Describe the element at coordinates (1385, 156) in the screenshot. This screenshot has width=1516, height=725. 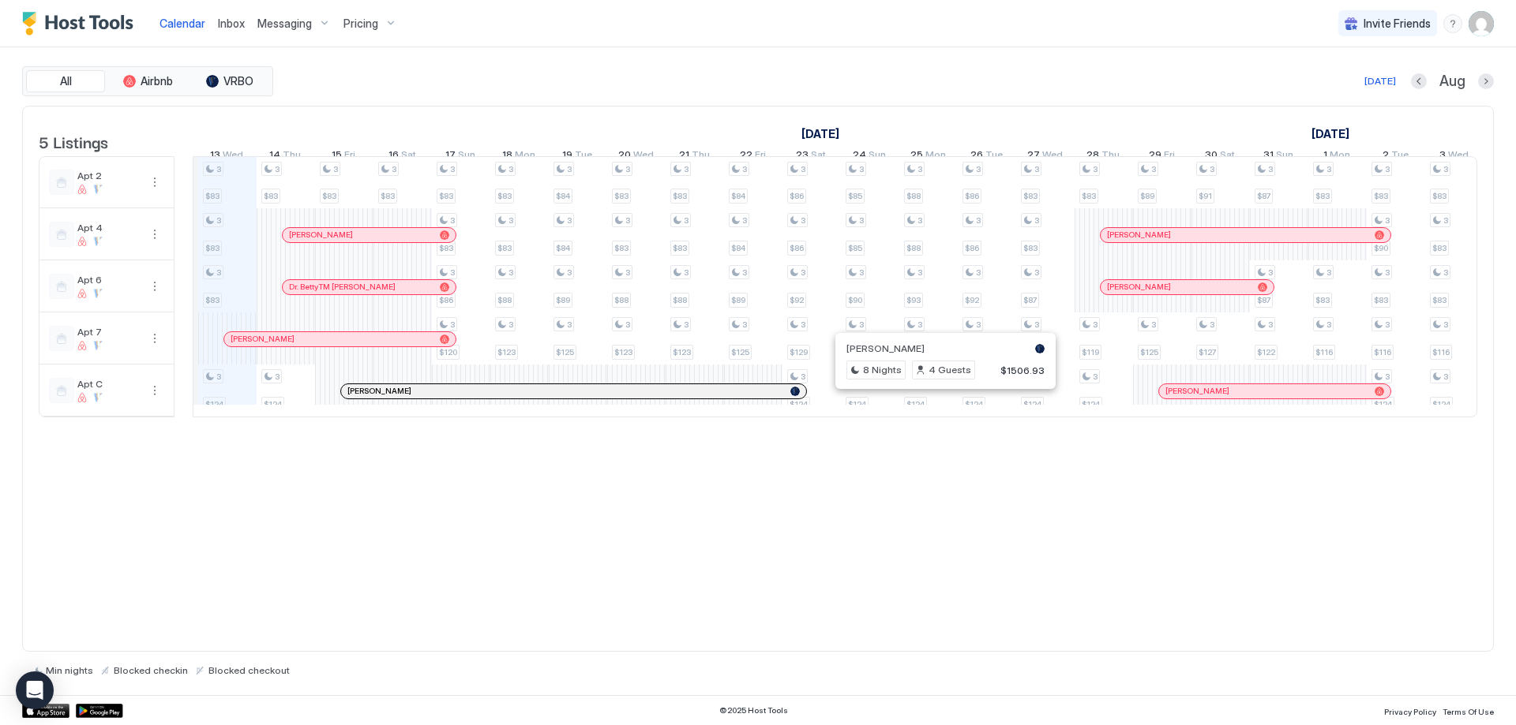
I see `span: 2` at that location.